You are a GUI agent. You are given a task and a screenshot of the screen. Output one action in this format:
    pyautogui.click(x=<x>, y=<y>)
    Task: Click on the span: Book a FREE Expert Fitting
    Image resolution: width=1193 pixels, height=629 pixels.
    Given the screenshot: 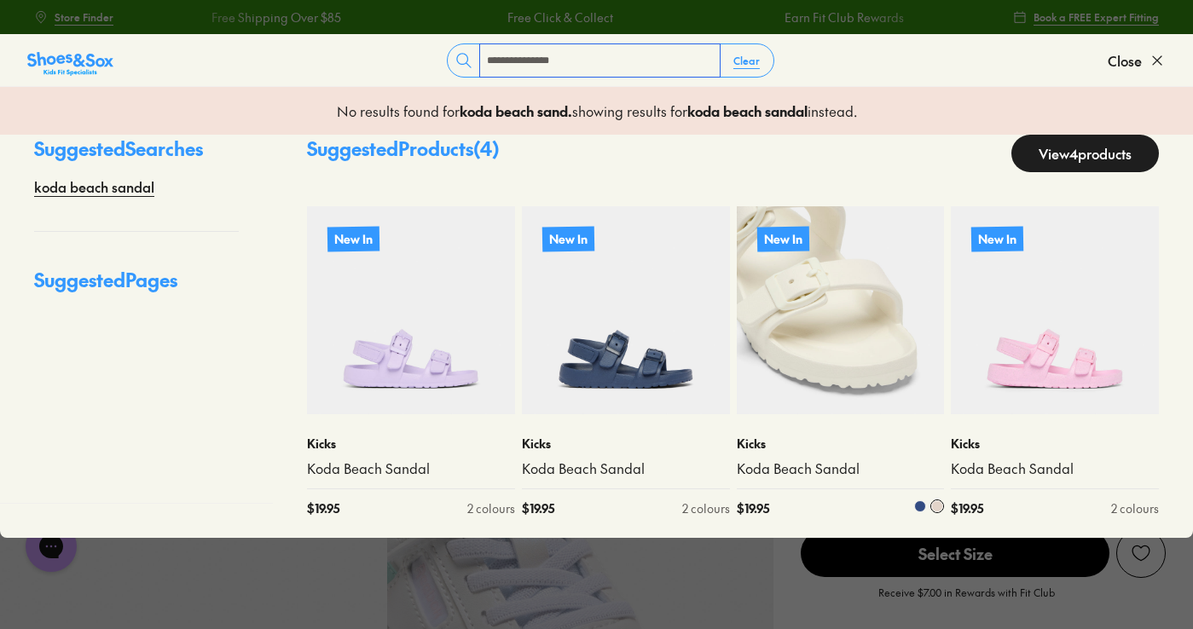 What is the action you would take?
    pyautogui.click(x=1096, y=17)
    